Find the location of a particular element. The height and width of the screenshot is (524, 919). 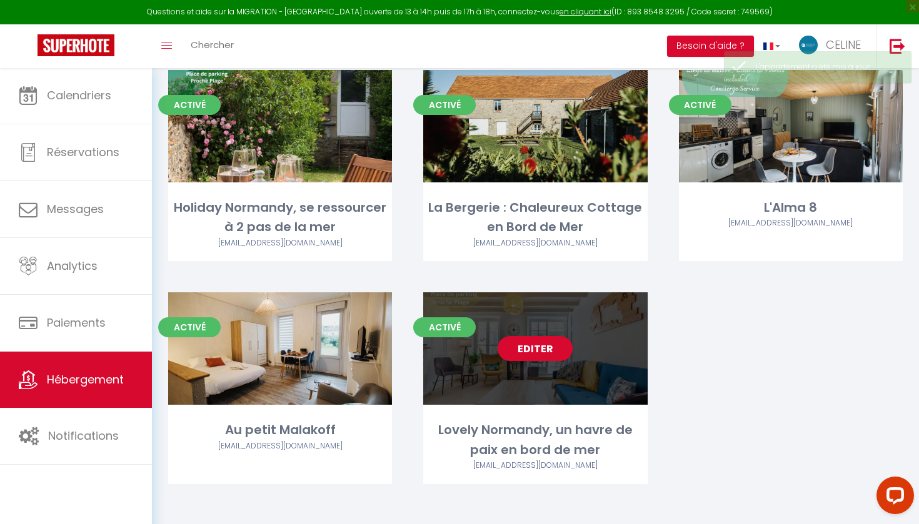

div: L'appartement a été mis à jour is located at coordinates (827, 67).